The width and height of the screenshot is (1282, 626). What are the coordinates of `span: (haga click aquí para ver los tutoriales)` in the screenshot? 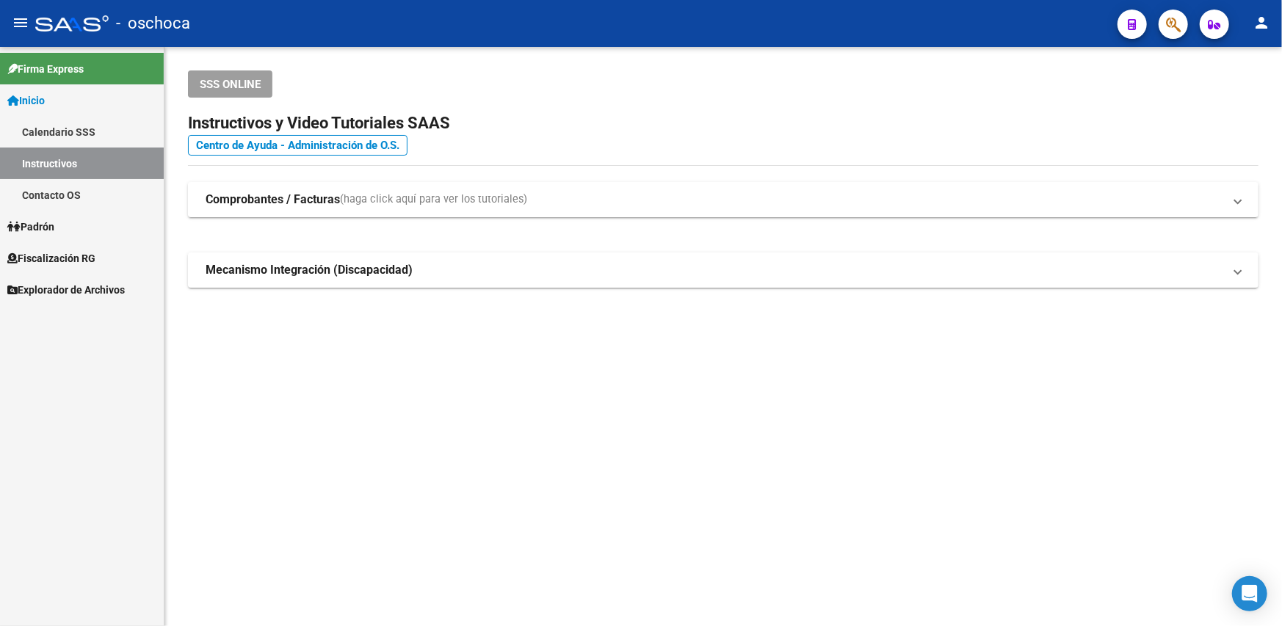 It's located at (433, 200).